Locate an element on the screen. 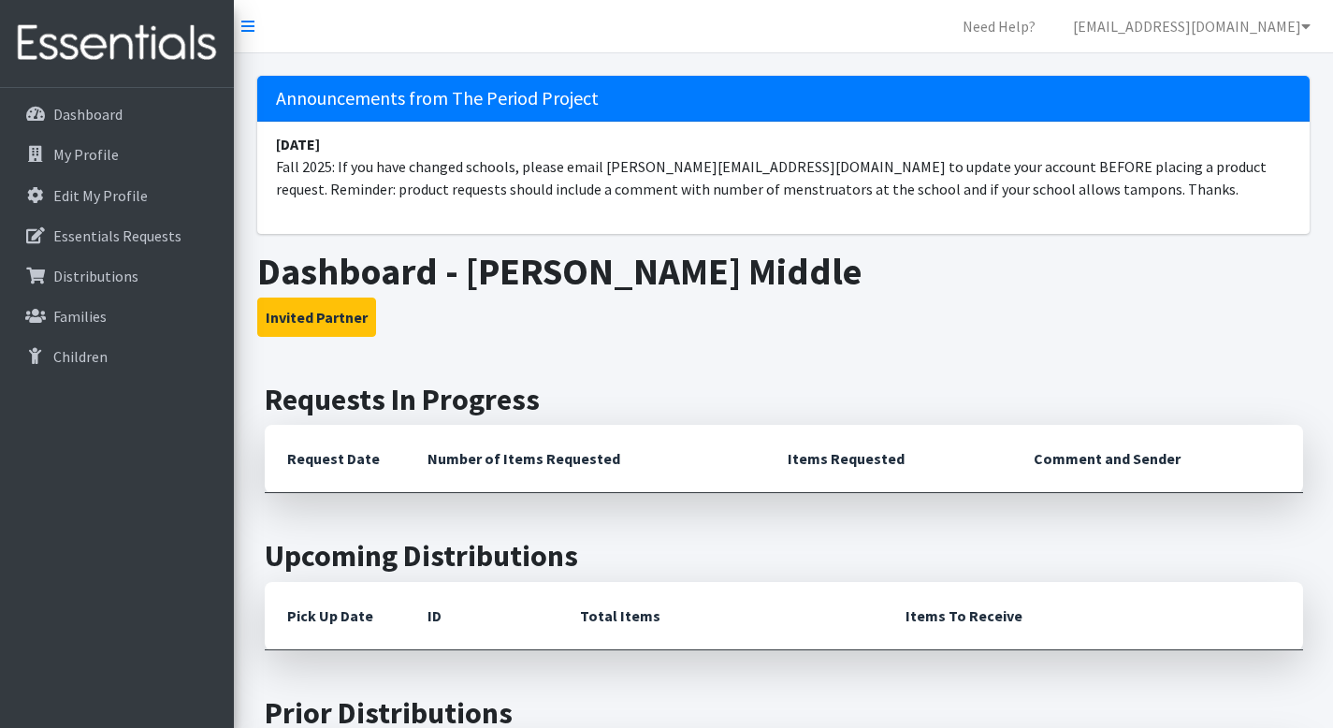 This screenshot has height=728, width=1333. th: Number of Items Requested is located at coordinates (585, 458).